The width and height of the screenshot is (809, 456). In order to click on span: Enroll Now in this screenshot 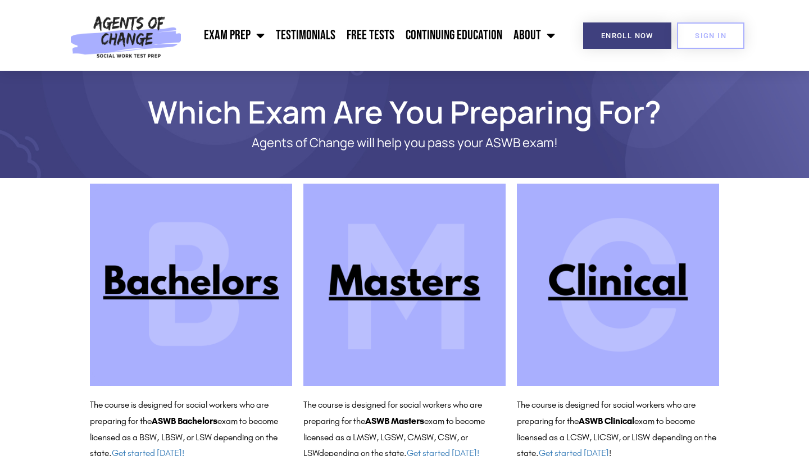, I will do `click(627, 35)`.